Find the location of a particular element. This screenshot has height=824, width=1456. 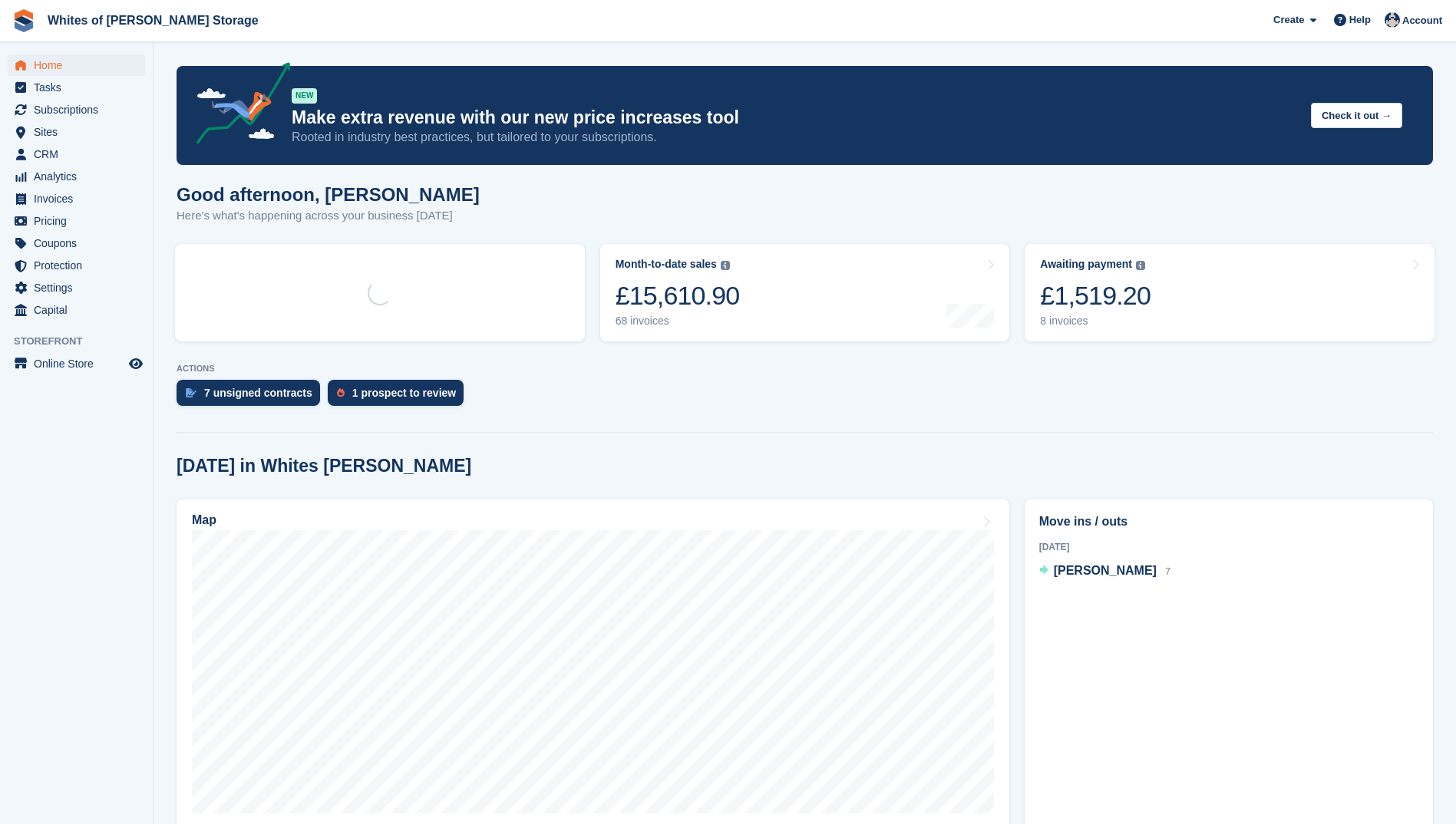

a: 7 unsigned contracts is located at coordinates (252, 396).